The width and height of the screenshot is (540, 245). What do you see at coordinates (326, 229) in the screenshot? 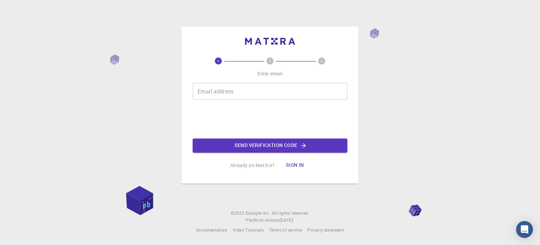
I see `span: Privacy statement` at bounding box center [326, 229].